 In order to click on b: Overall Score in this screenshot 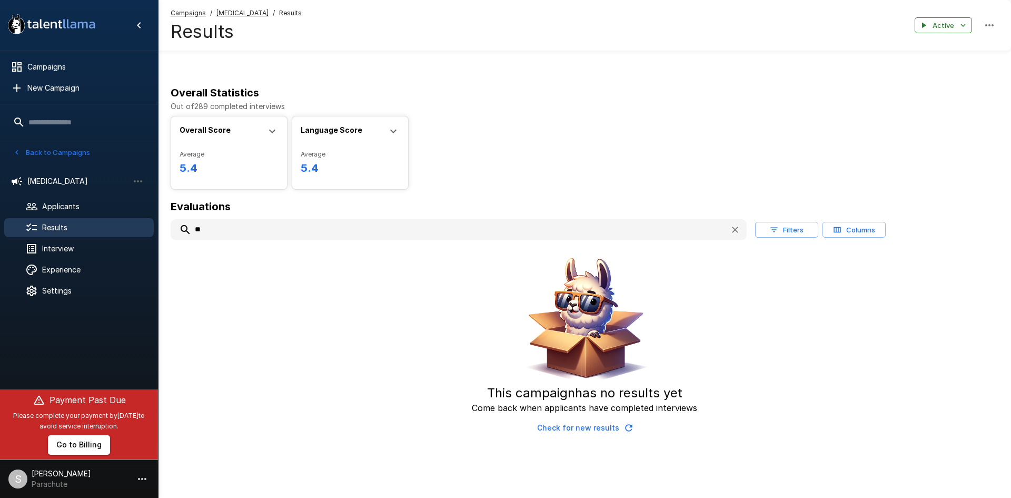, I will do `click(205, 130)`.